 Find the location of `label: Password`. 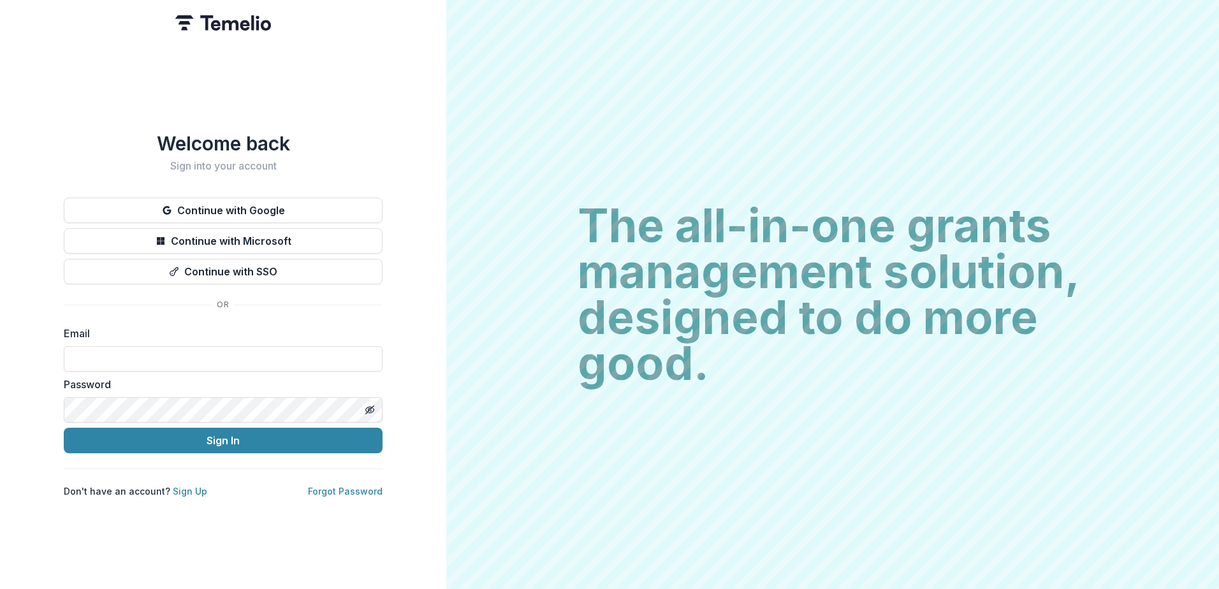

label: Password is located at coordinates (219, 385).